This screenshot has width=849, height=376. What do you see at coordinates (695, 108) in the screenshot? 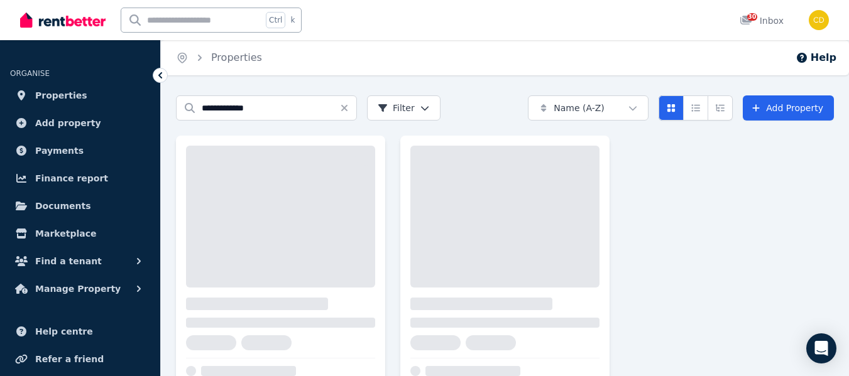
I see `button: Compact list view` at bounding box center [695, 108].